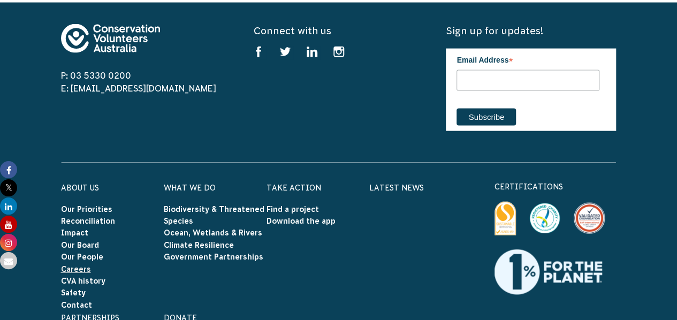  I want to click on a: Climate Resilience, so click(199, 245).